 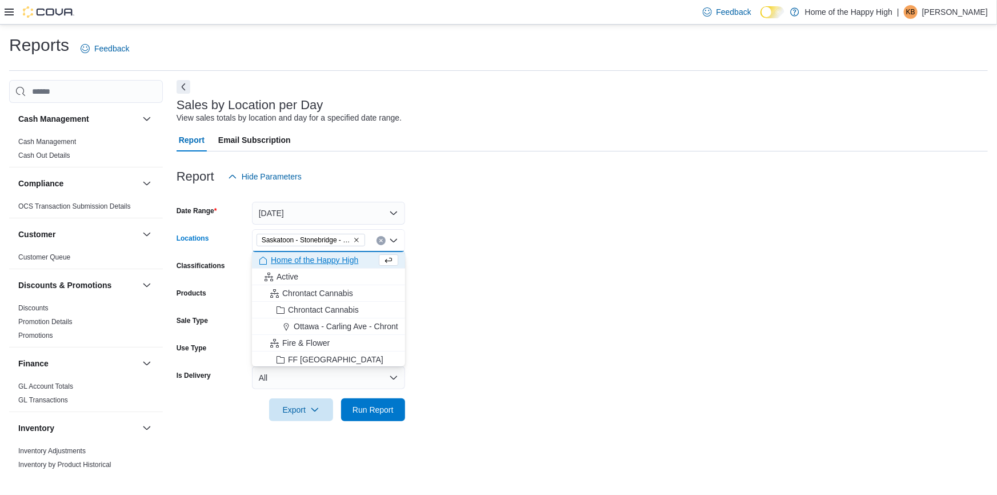 What do you see at coordinates (314, 260) in the screenshot?
I see `span: Home of the Happy High` at bounding box center [314, 260].